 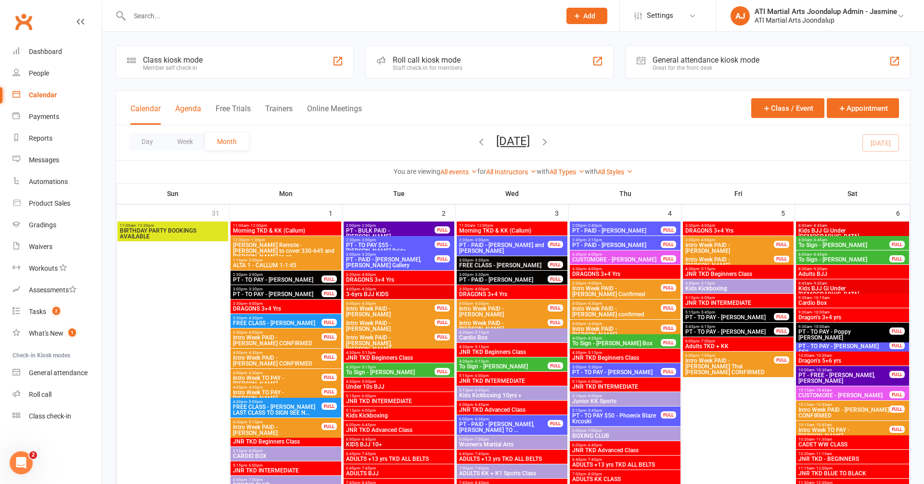 I want to click on div: Automations, so click(x=48, y=182).